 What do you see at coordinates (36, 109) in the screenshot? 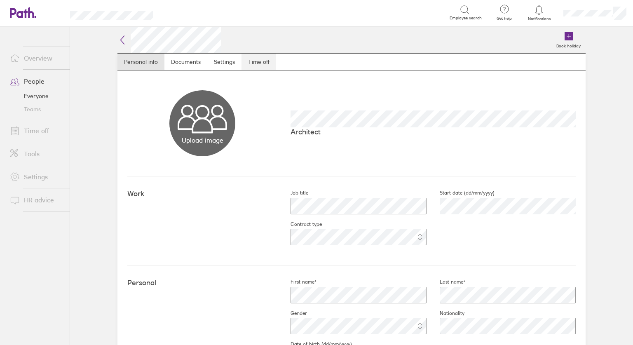
I see `a: Teams` at bounding box center [36, 109].